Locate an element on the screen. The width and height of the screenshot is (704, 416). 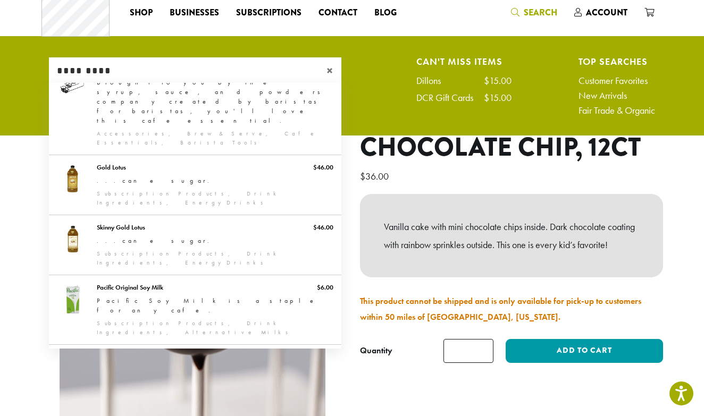
span: Contact is located at coordinates (338, 13).